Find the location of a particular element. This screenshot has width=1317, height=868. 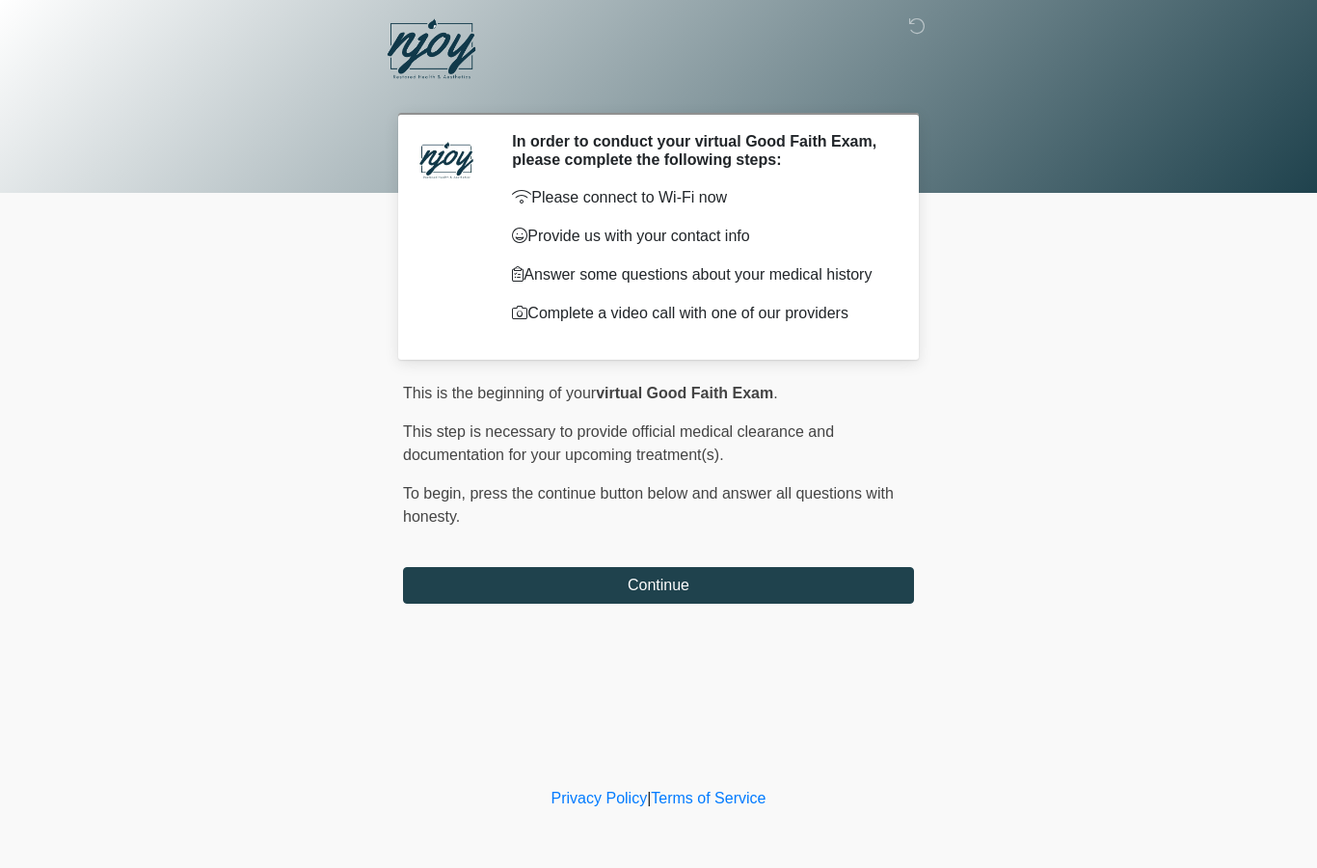

img: NJOY Restored Health & Aesthetics Logo is located at coordinates (431, 50).